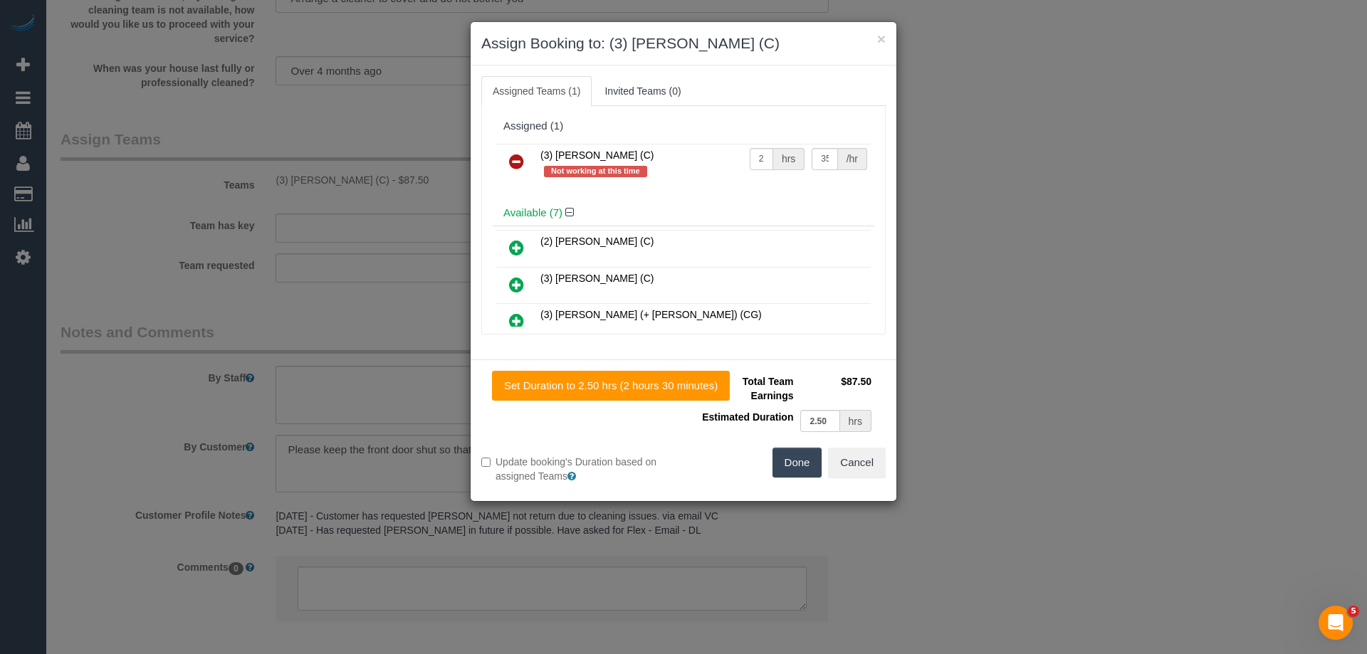 The image size is (1367, 654). I want to click on button: Done, so click(797, 463).